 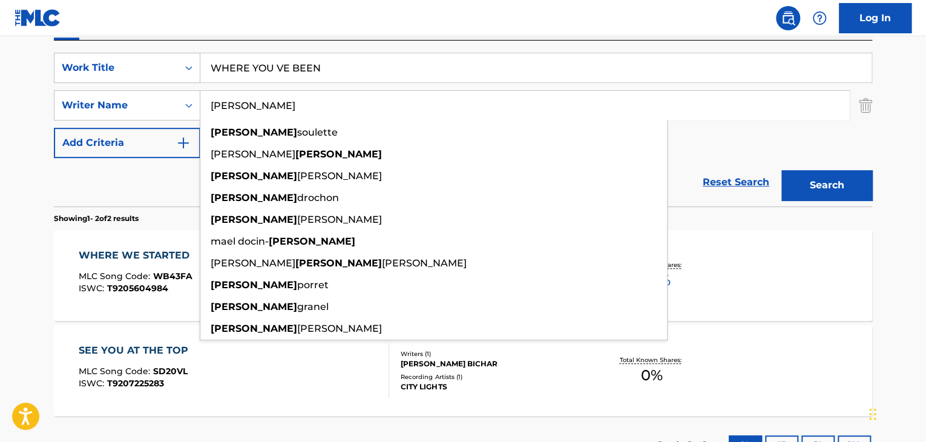 What do you see at coordinates (820, 18) in the screenshot?
I see `img: help` at bounding box center [820, 18].